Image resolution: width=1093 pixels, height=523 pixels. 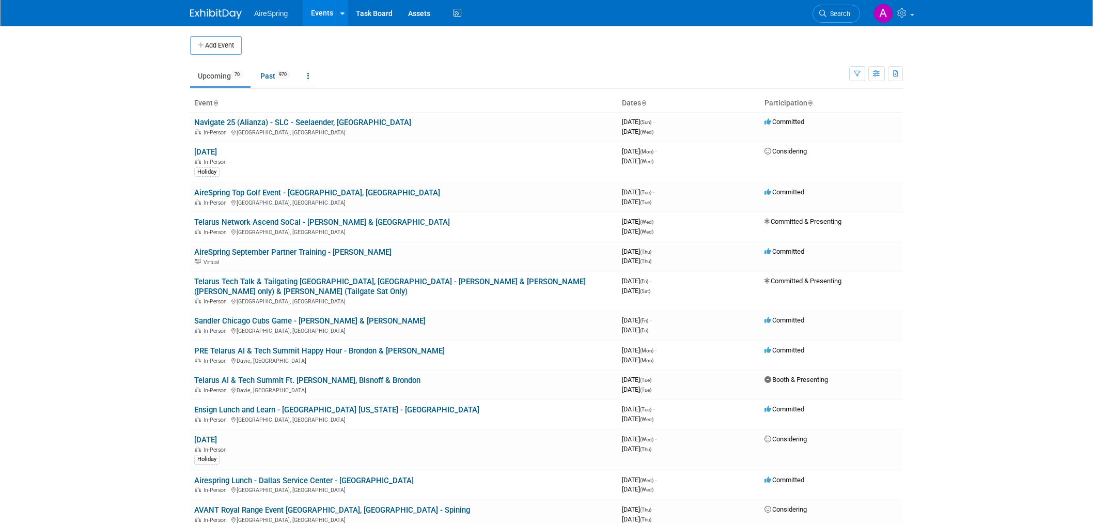 What do you see at coordinates (837, 13) in the screenshot?
I see `a: Search` at bounding box center [837, 13].